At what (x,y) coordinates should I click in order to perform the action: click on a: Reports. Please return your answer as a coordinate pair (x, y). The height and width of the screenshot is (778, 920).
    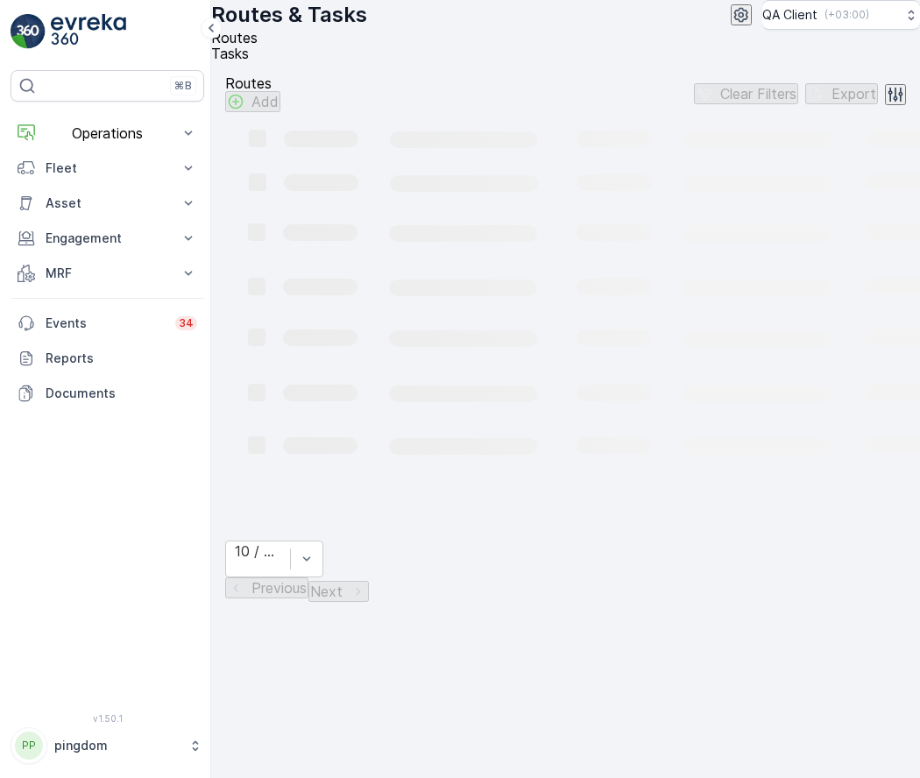
    Looking at the image, I should click on (107, 358).